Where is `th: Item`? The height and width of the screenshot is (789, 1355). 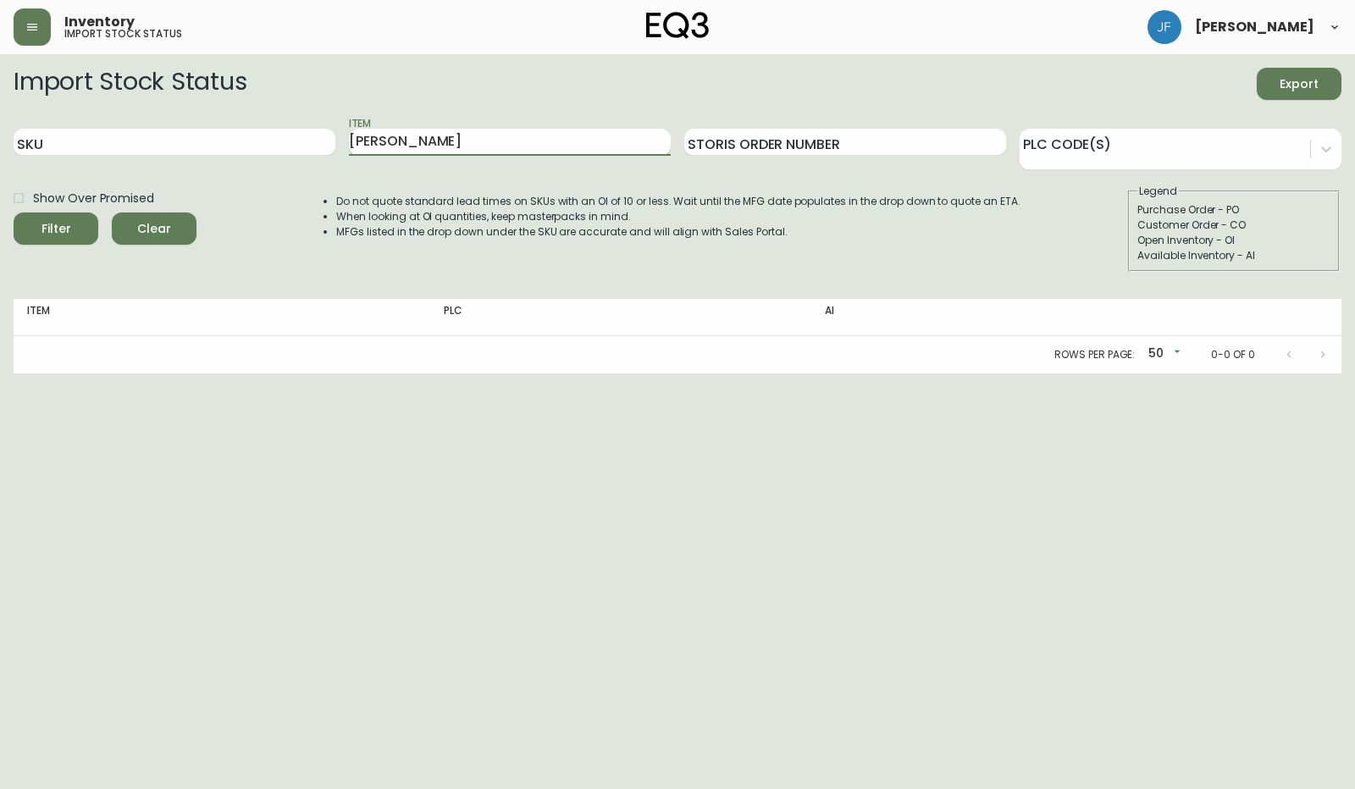
th: Item is located at coordinates (222, 318).